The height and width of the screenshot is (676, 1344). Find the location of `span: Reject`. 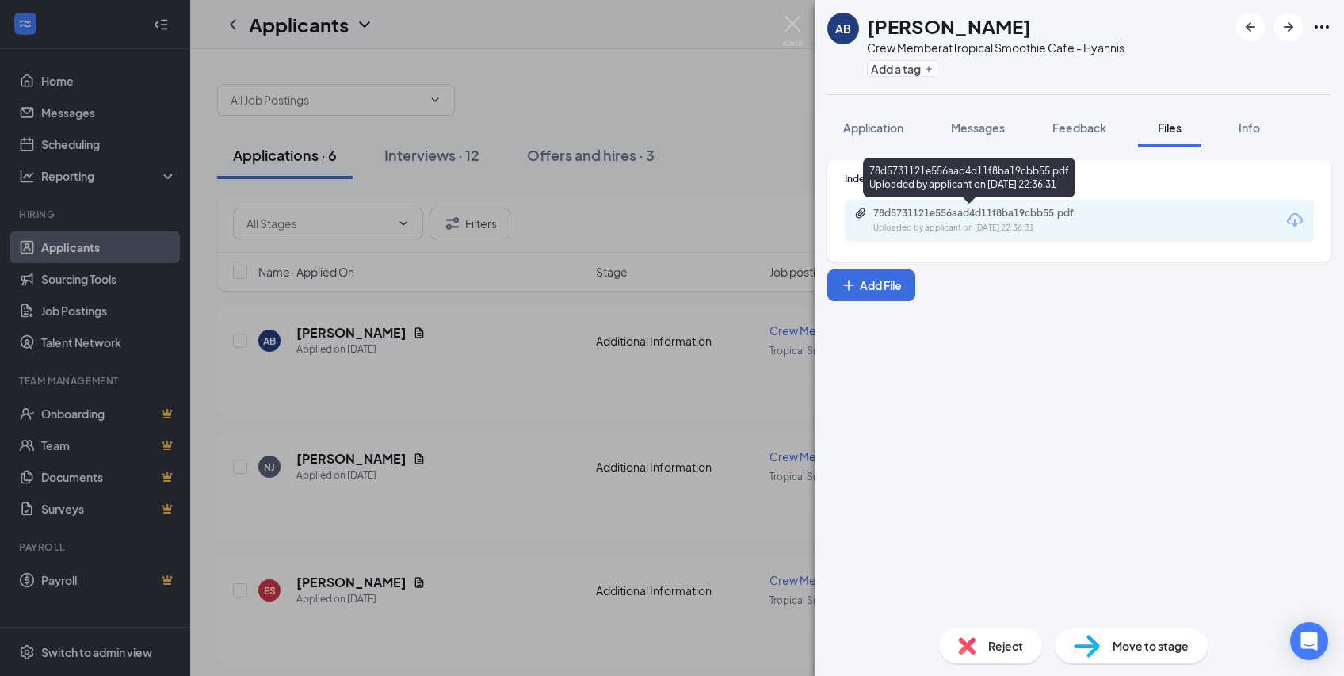

span: Reject is located at coordinates (1006, 646).